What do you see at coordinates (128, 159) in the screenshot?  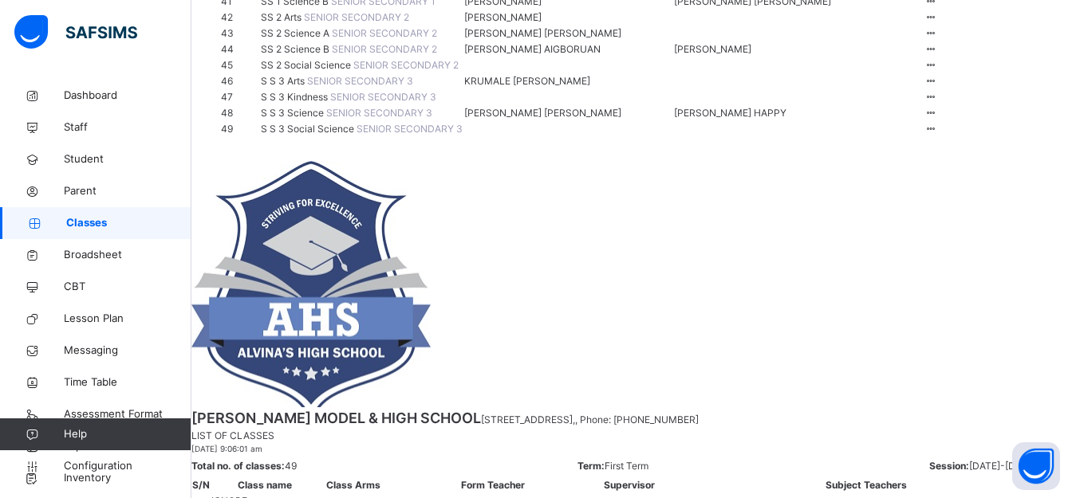 I see `span: Student` at bounding box center [128, 159].